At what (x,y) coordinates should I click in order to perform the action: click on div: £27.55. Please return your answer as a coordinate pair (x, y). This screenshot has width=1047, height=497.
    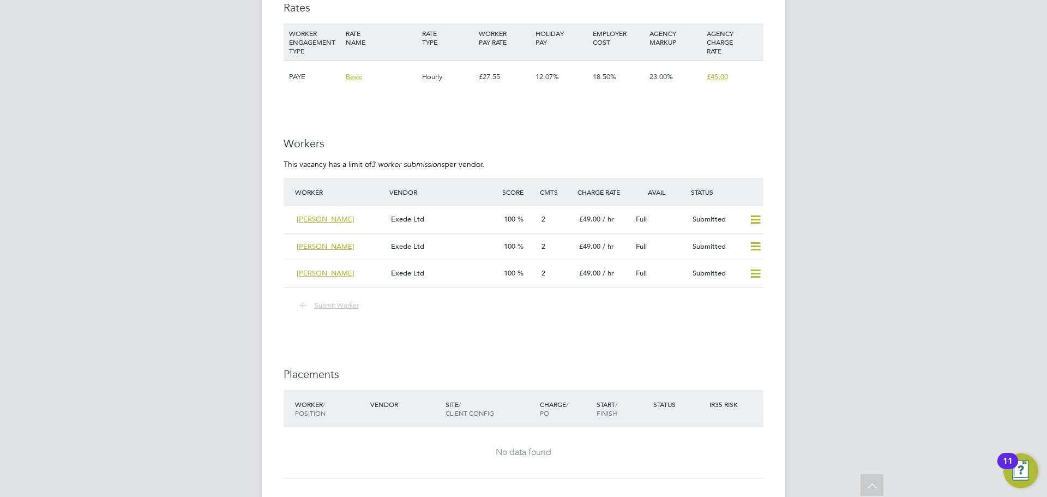
    Looking at the image, I should click on (505, 77).